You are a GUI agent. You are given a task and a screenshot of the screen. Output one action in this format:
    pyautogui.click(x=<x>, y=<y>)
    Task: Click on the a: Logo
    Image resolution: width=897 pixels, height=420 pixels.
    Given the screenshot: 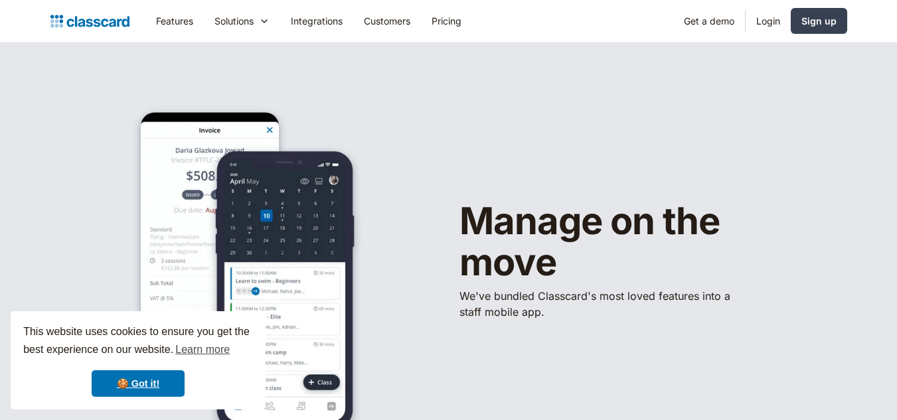 What is the action you would take?
    pyautogui.click(x=90, y=21)
    